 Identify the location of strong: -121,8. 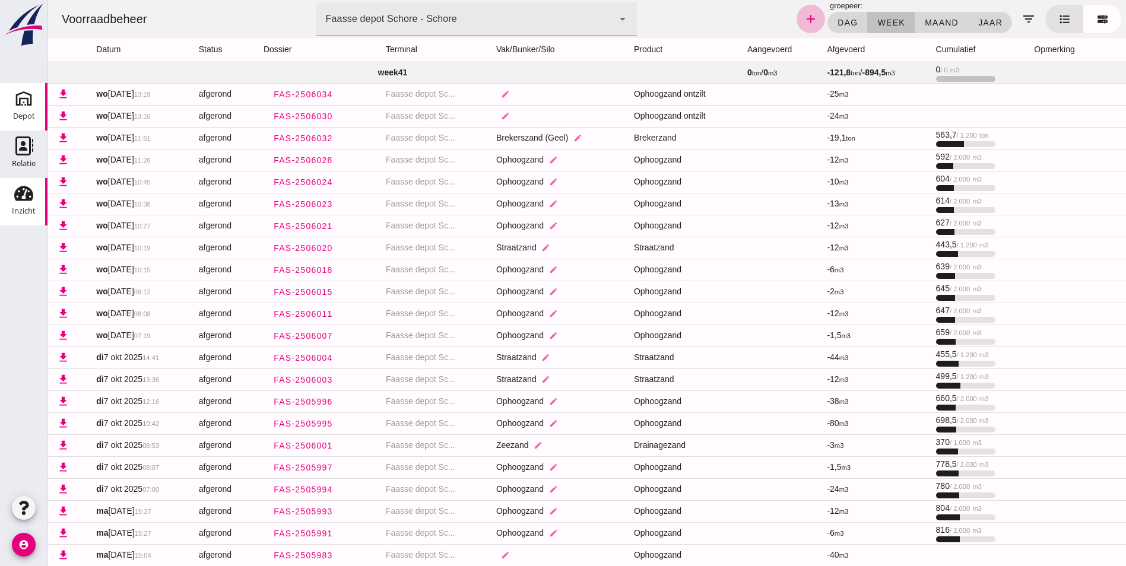
(791, 72).